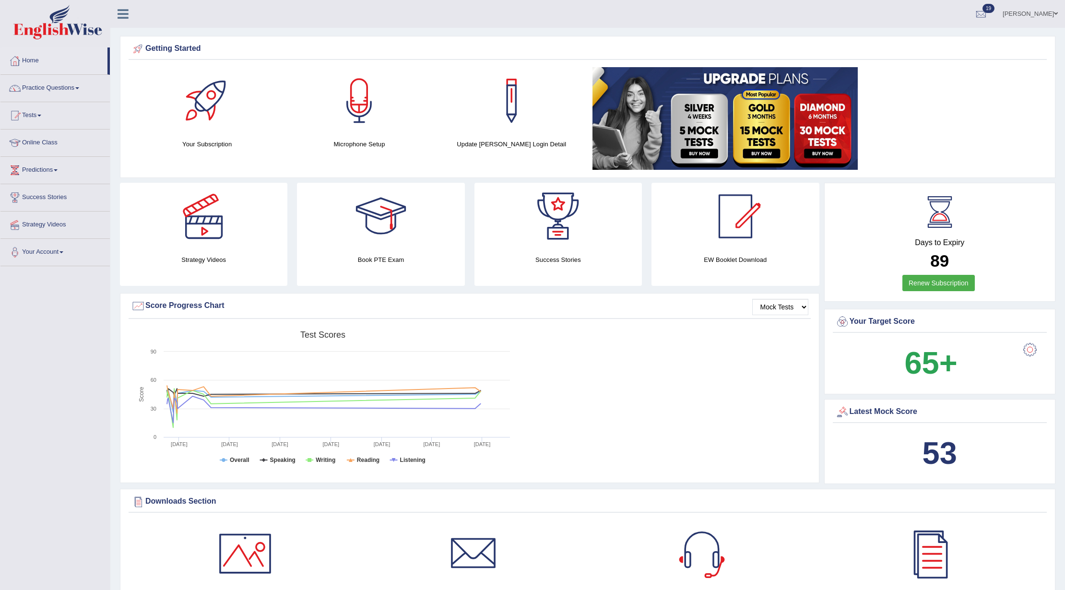 The width and height of the screenshot is (1065, 590). What do you see at coordinates (988, 8) in the screenshot?
I see `span: 19` at bounding box center [988, 8].